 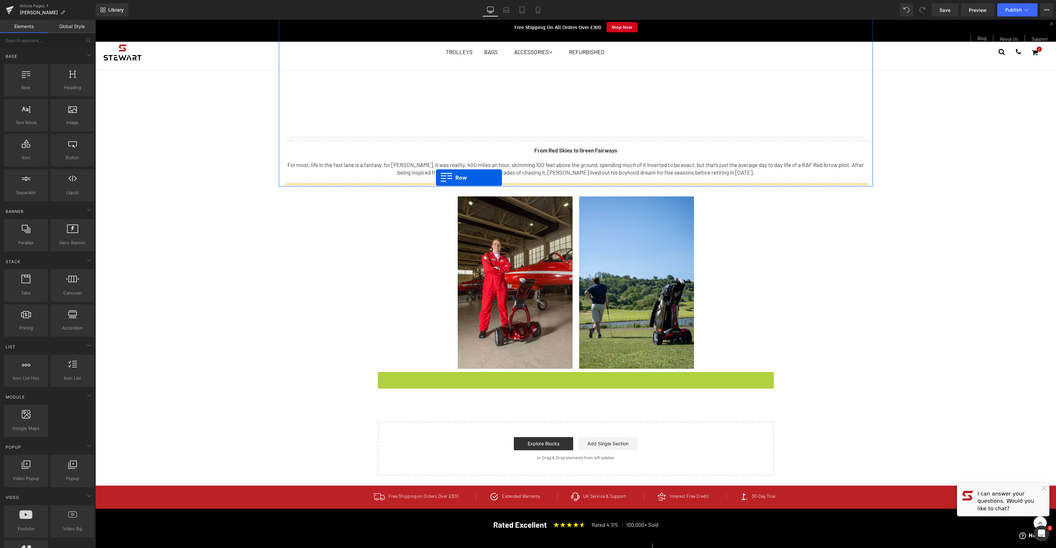 What do you see at coordinates (906, 10) in the screenshot?
I see `button: Undo` at bounding box center [906, 10].